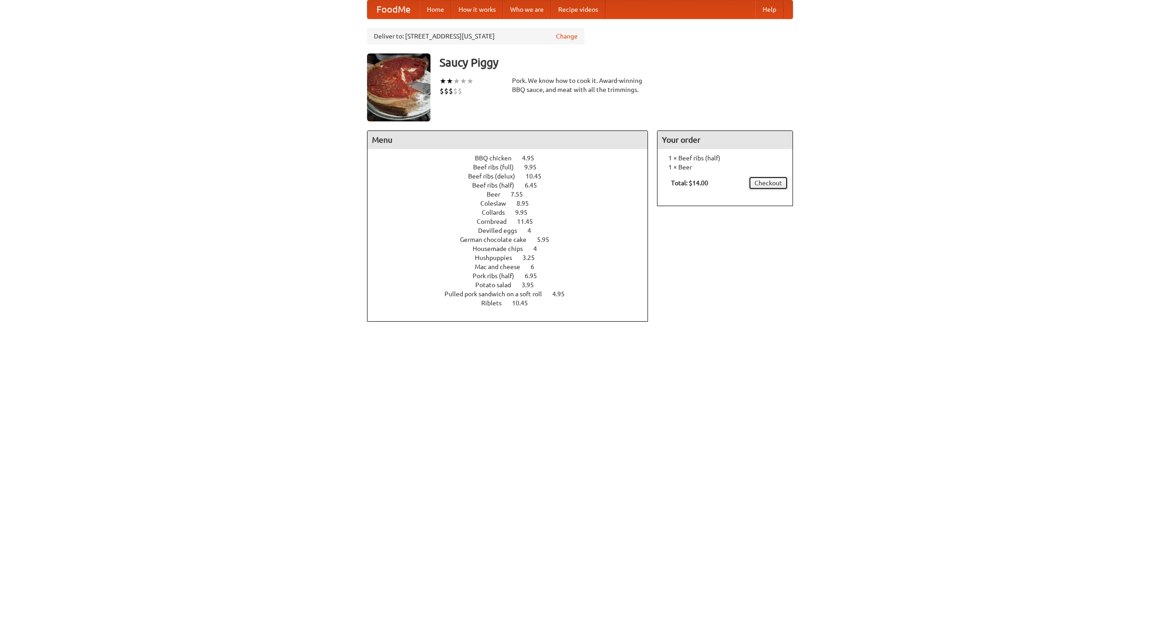 The height and width of the screenshot is (641, 1160). What do you see at coordinates (533, 258) in the screenshot?
I see `span: 3.25` at bounding box center [533, 258].